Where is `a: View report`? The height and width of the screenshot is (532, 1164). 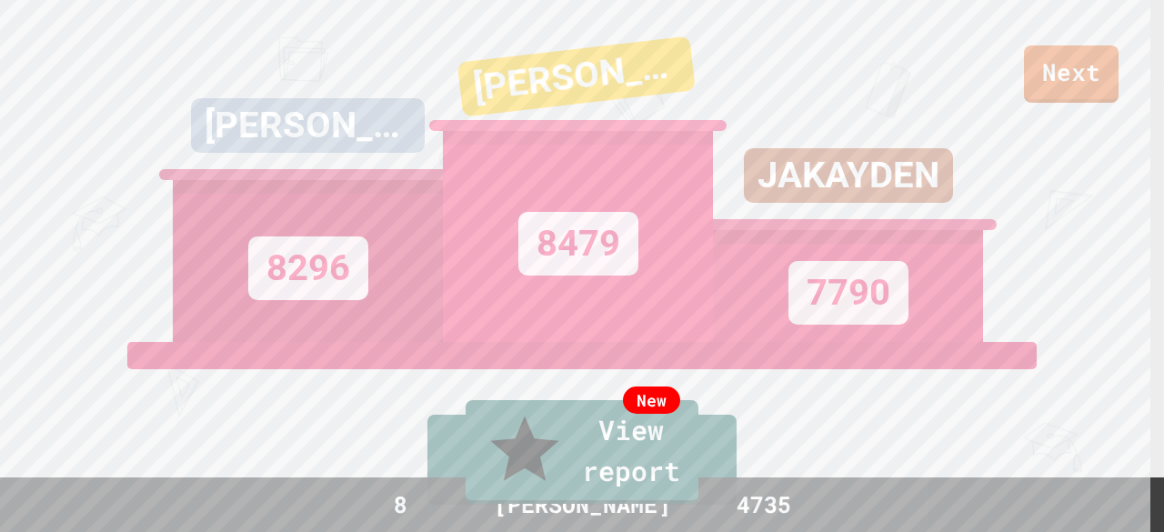
a: View report is located at coordinates (582, 452).